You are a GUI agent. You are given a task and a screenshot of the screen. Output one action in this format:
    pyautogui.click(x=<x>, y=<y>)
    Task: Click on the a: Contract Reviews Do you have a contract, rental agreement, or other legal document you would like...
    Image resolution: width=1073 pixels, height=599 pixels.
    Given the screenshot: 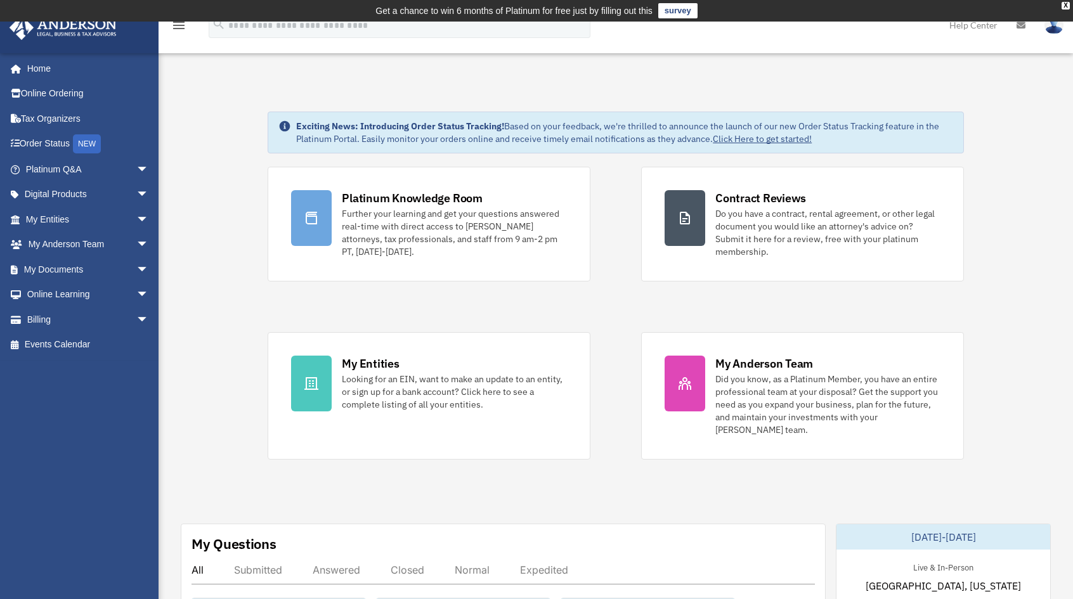 What is the action you would take?
    pyautogui.click(x=802, y=224)
    